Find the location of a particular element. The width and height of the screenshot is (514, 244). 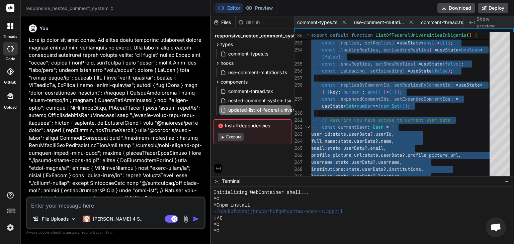

span: updated-list-of-federal-universities.tsx is located at coordinates (271, 110).